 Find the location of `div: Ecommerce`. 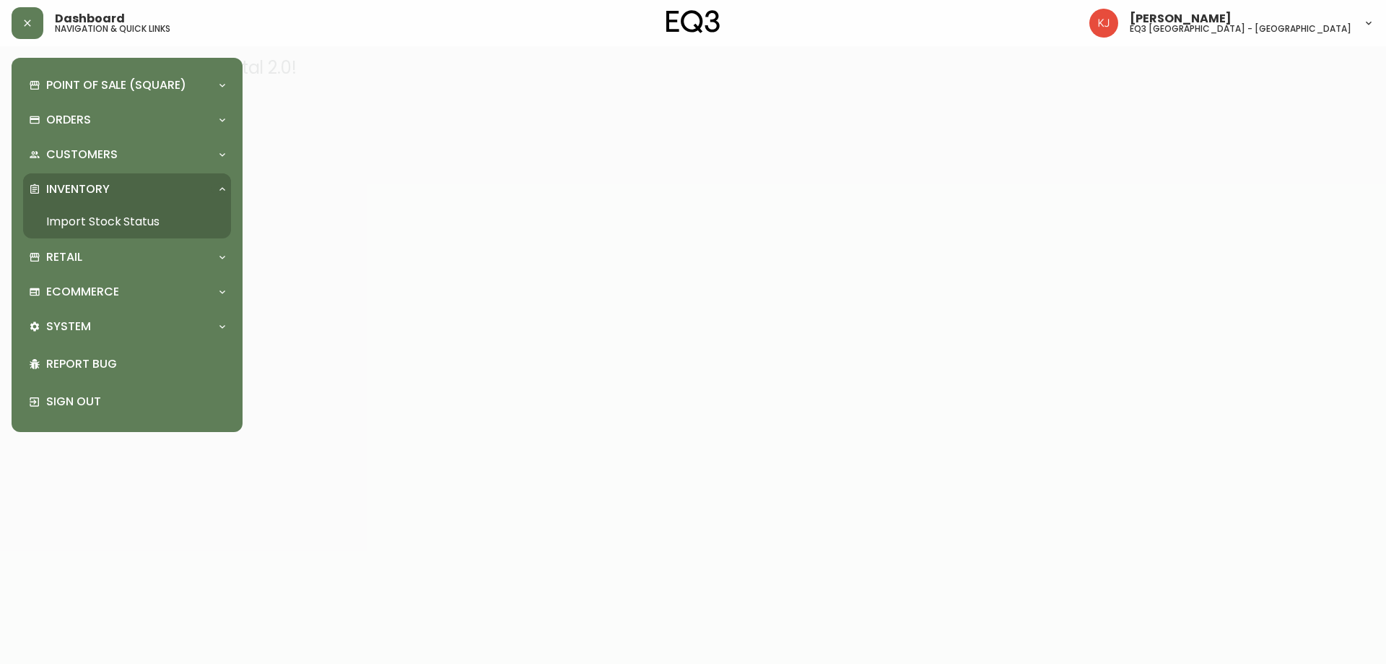

div: Ecommerce is located at coordinates (127, 292).